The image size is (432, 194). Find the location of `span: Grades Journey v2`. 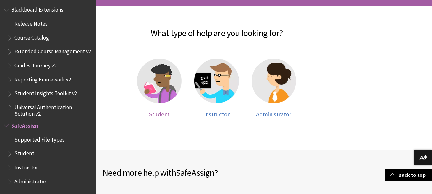

span: Grades Journey v2 is located at coordinates (35, 64).